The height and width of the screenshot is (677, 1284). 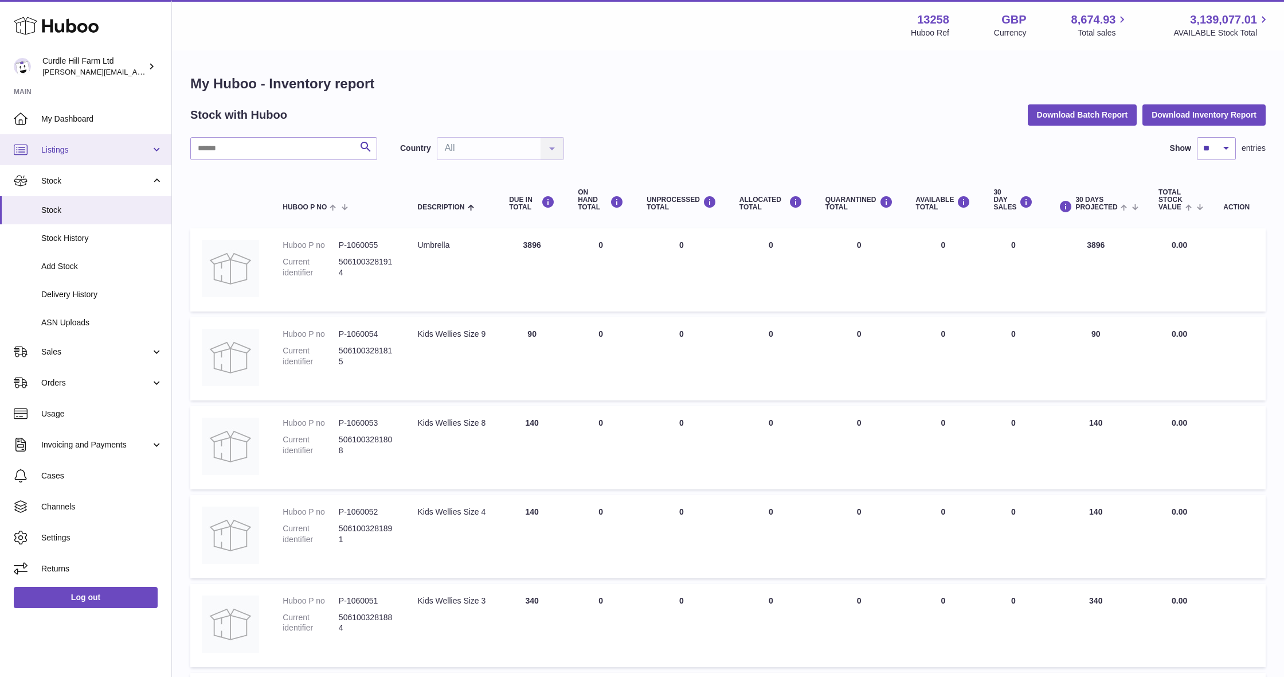 I want to click on a: 3,139,077.01 AVAILABLE Stock Total, so click(x=1222, y=25).